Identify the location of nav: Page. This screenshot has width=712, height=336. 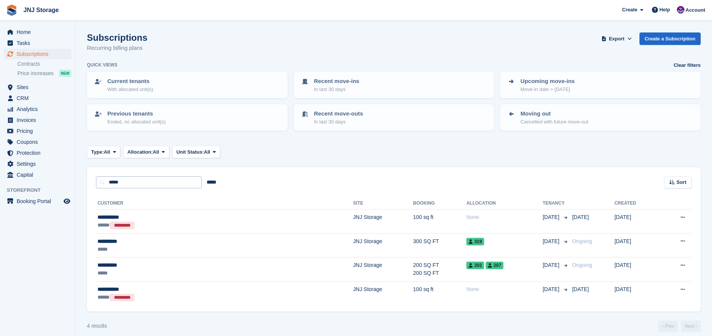
(680, 327).